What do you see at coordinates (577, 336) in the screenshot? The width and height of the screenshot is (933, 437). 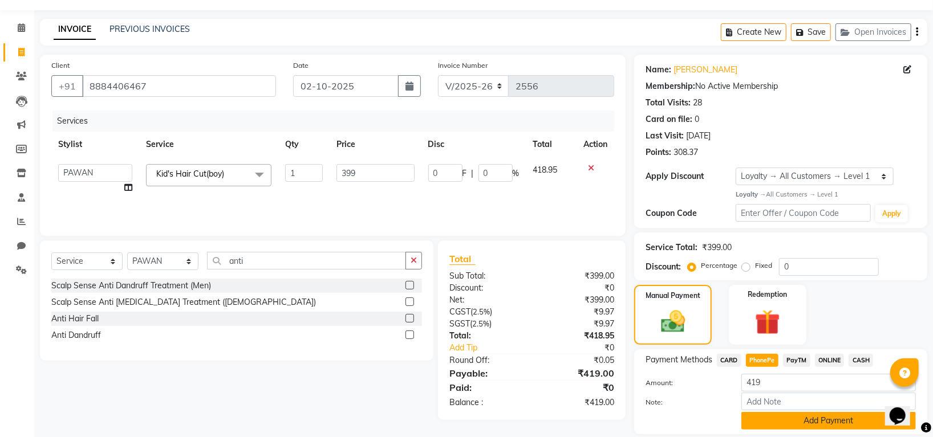 I see `div: ₹418.95` at bounding box center [577, 336].